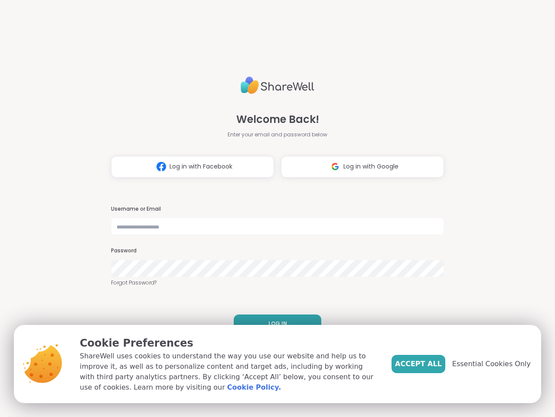 This screenshot has height=417, width=555. I want to click on span: Essential Cookies Only, so click(492, 364).